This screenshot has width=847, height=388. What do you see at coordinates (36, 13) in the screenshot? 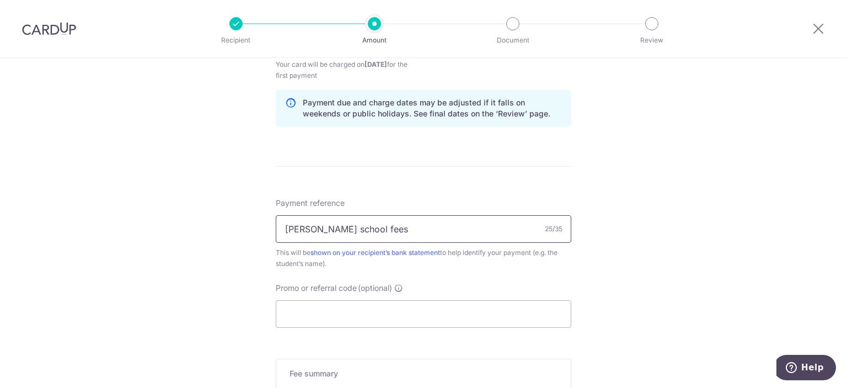
I see `span: Help` at bounding box center [36, 13].